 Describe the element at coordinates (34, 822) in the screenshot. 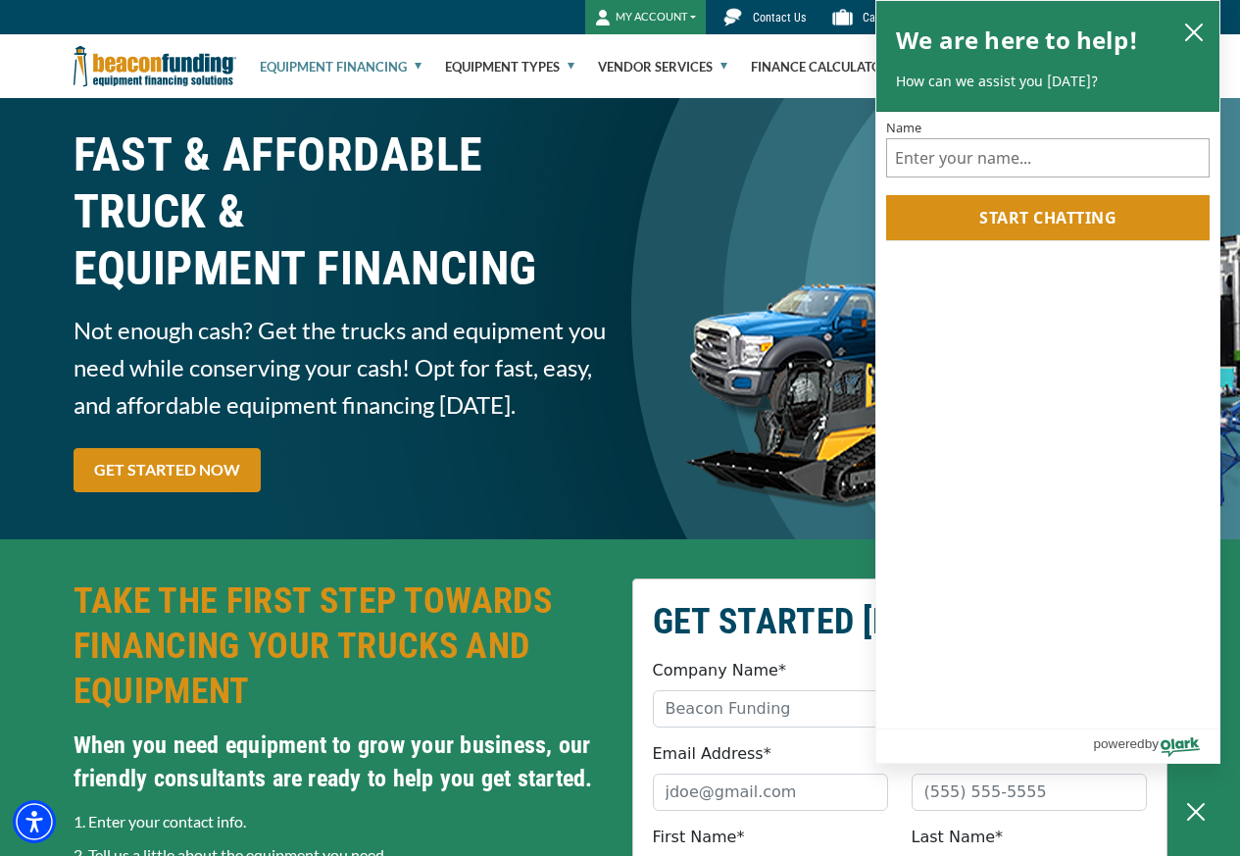

I see `div: Accessibility Menu` at that location.